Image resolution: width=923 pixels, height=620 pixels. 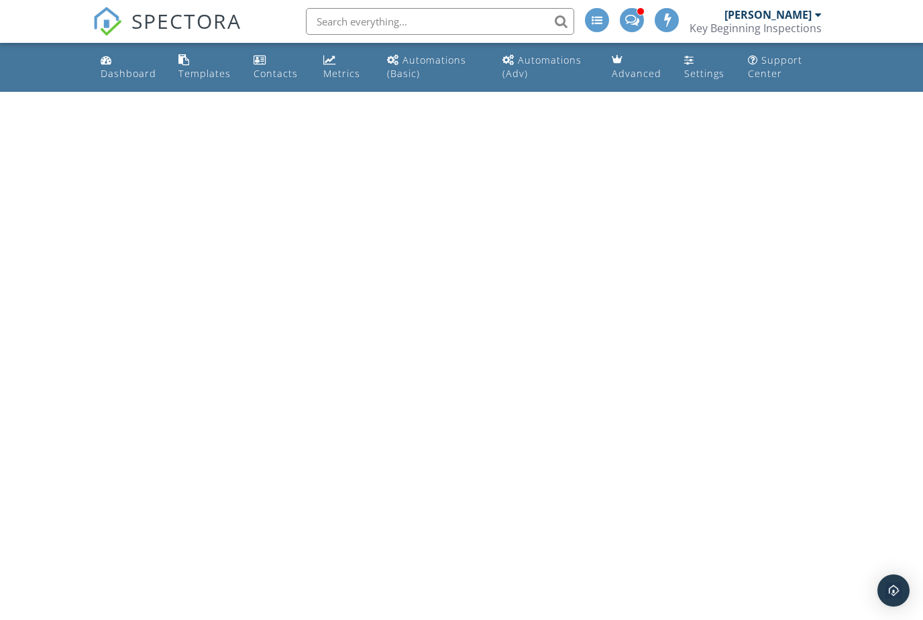 I want to click on img: The Best Home Inspection Software - Spectora, so click(x=107, y=21).